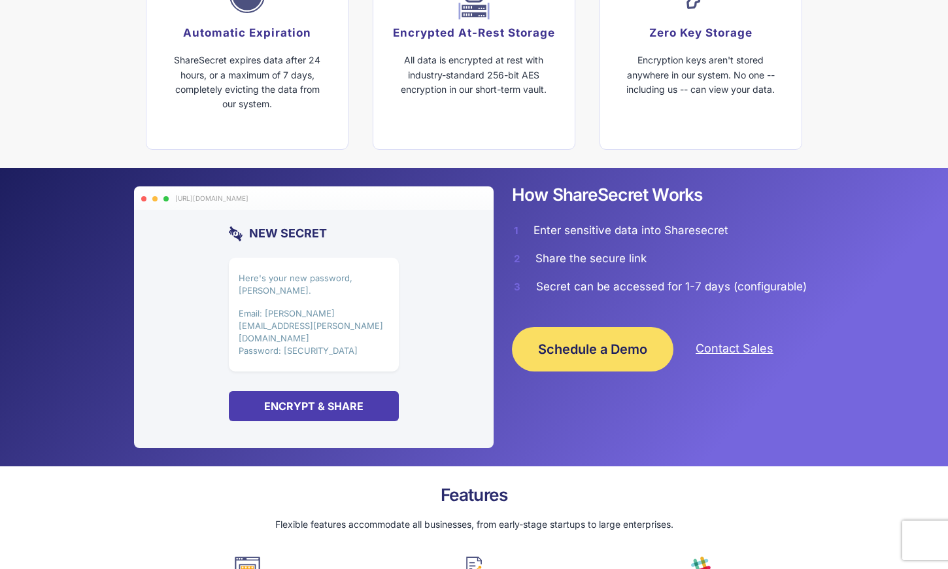 The width and height of the screenshot is (948, 569). What do you see at coordinates (663, 195) in the screenshot?
I see `h2: How ShareSecret Works` at bounding box center [663, 195].